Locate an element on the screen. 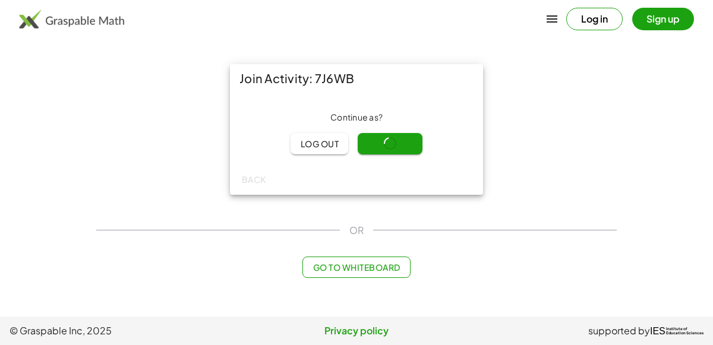 The width and height of the screenshot is (713, 345). button: Sign up is located at coordinates (663, 19).